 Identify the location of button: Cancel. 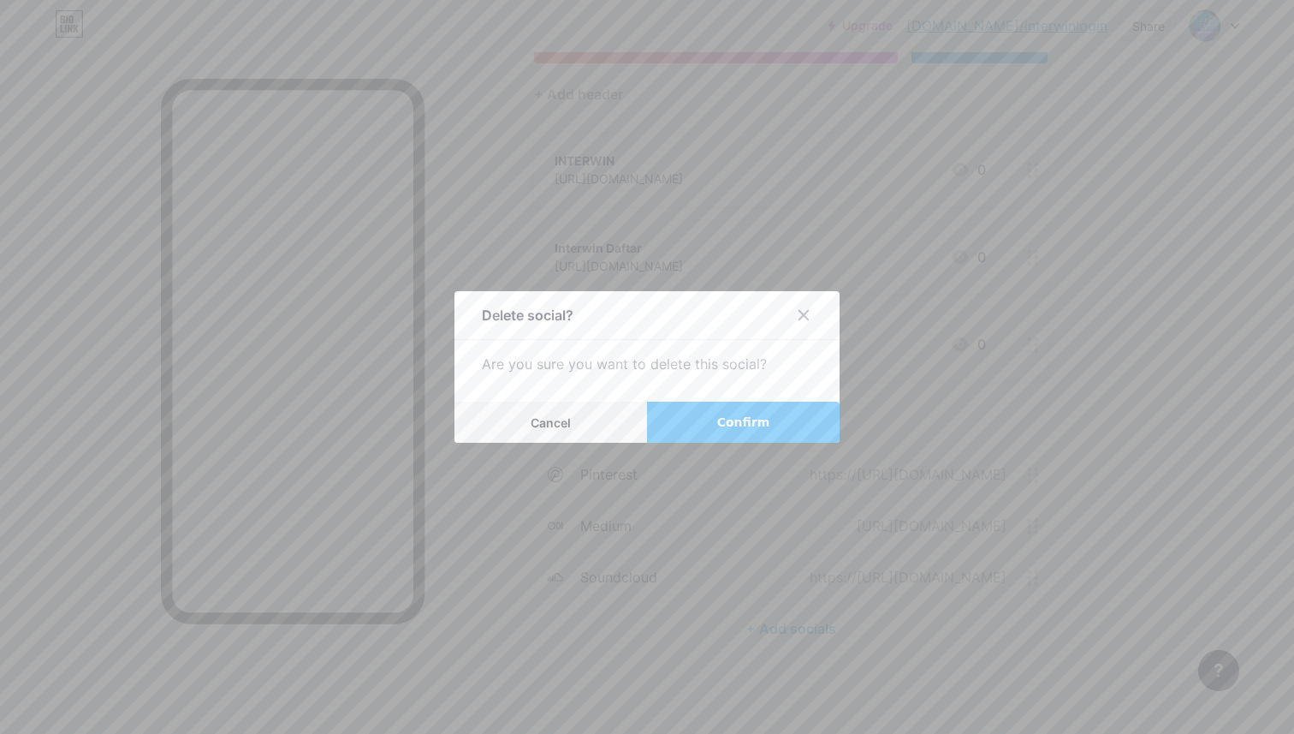
(550, 422).